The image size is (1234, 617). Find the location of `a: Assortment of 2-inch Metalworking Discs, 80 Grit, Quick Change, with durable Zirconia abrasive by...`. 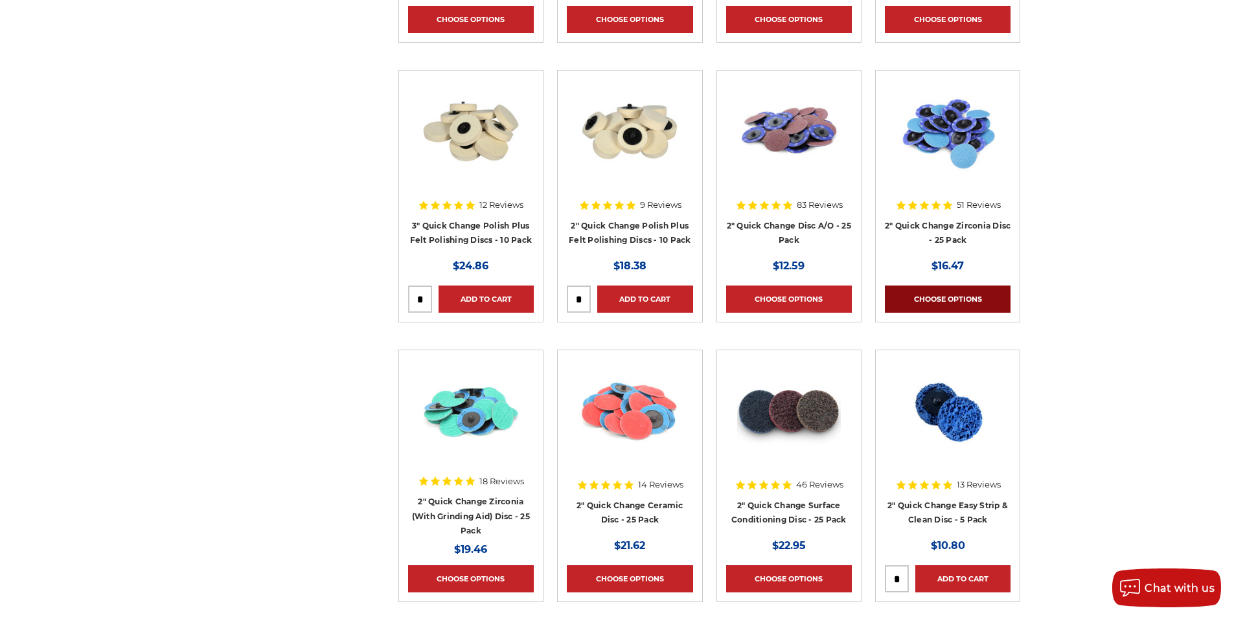

a: Assortment of 2-inch Metalworking Discs, 80 Grit, Quick Change, with durable Zirconia abrasive by... is located at coordinates (948, 143).